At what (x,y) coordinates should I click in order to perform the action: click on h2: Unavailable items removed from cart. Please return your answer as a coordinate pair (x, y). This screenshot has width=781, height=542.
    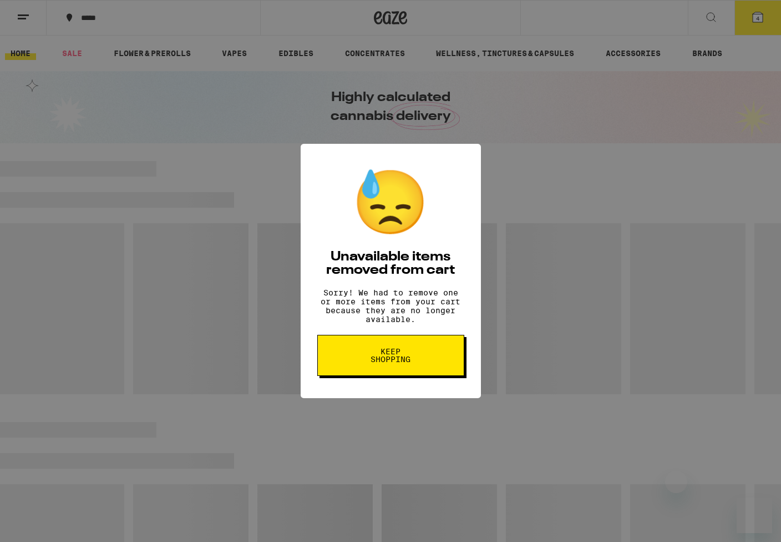
    Looking at the image, I should click on (391, 264).